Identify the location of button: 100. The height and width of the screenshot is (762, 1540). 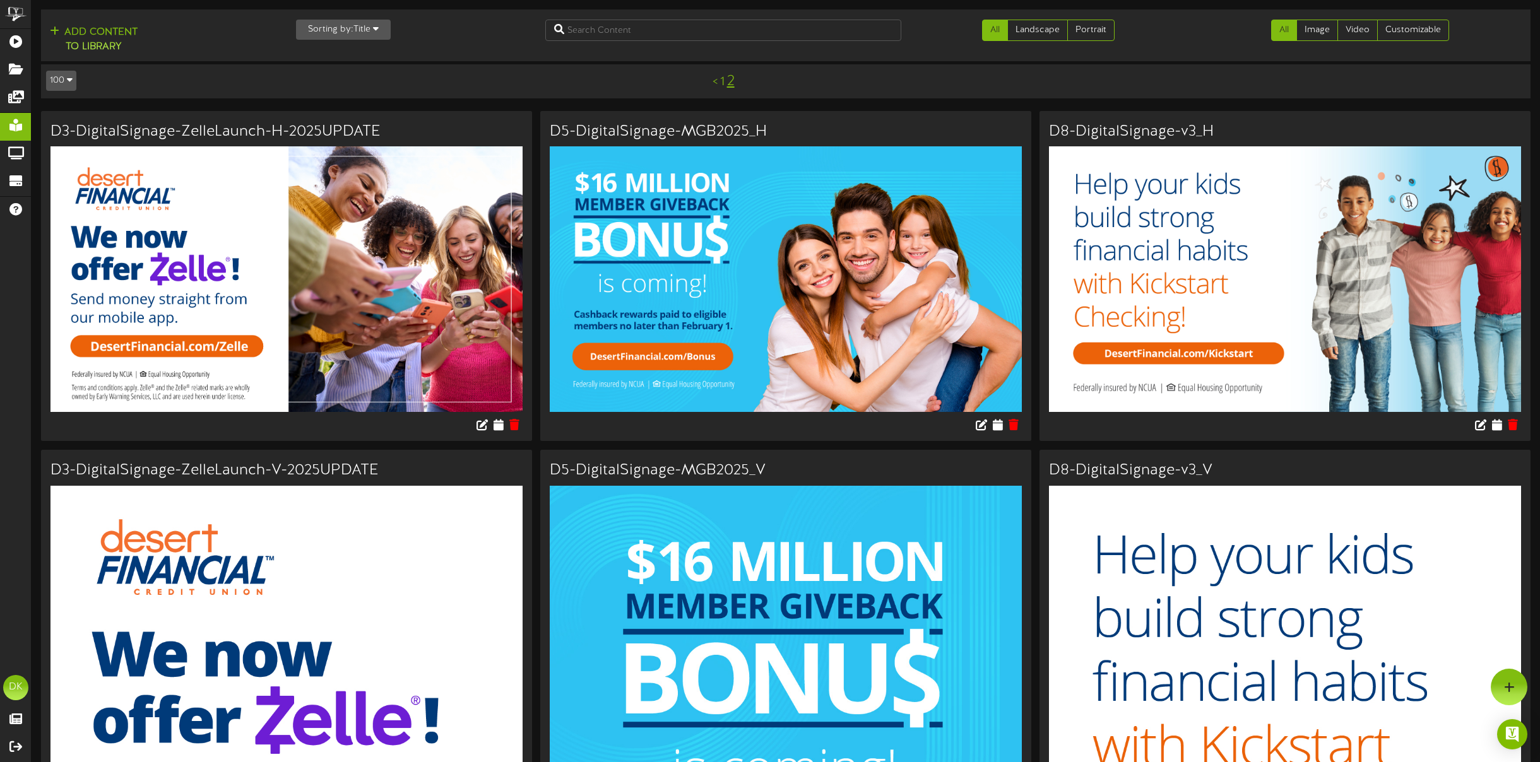
(61, 81).